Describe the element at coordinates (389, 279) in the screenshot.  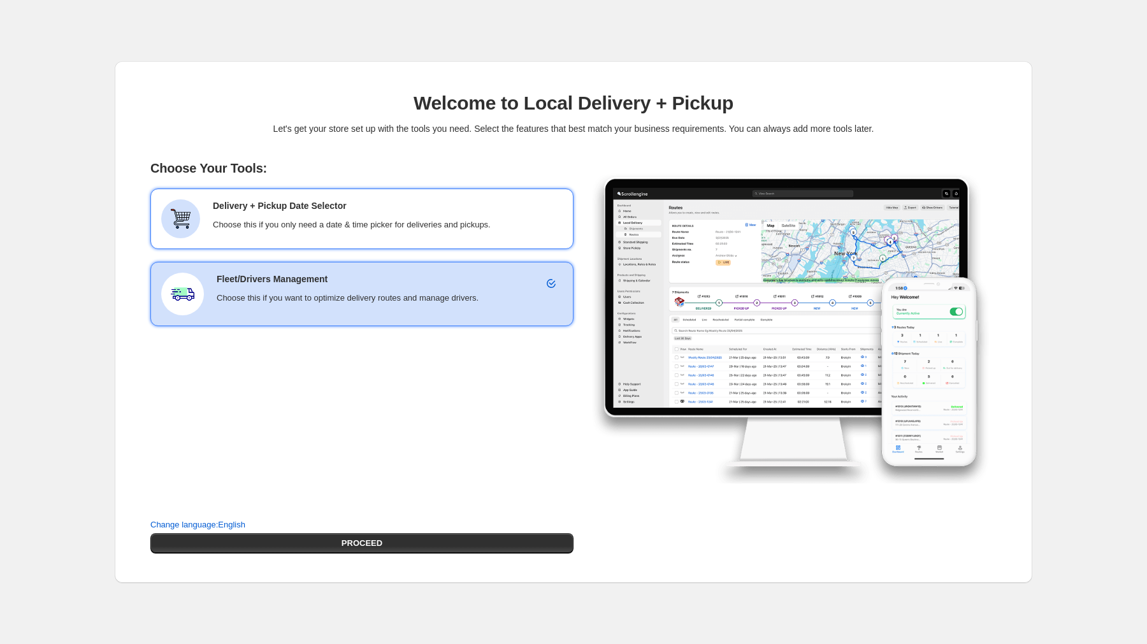
I see `h6: Fleet/Drivers Management` at that location.